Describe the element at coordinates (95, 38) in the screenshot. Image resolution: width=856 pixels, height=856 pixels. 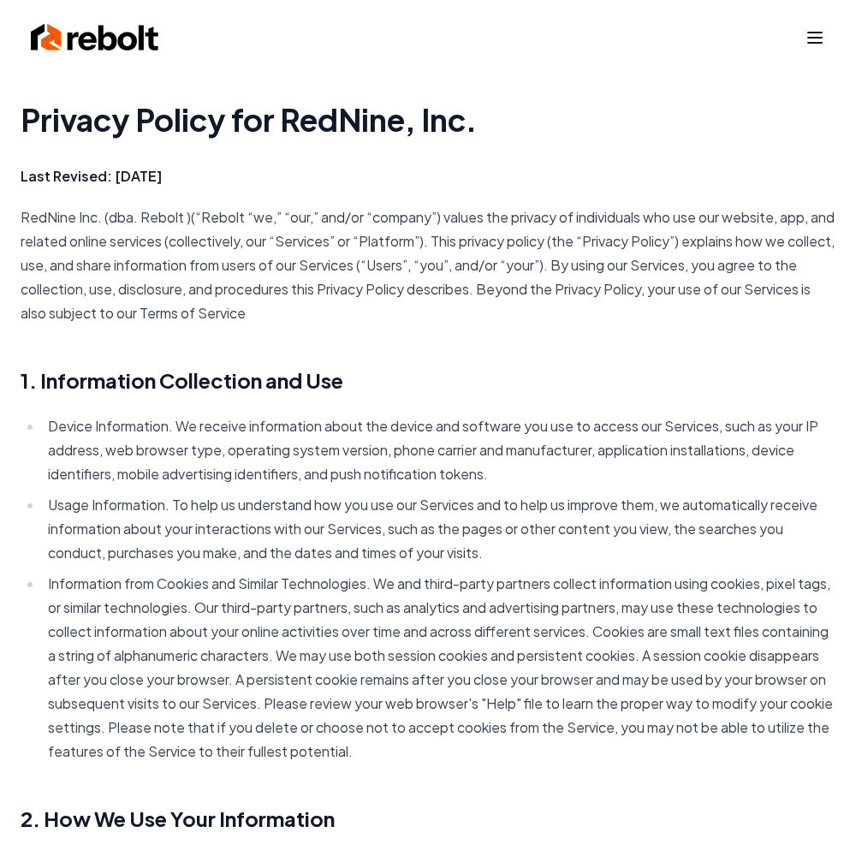
I see `img: Rebolt Logo` at that location.